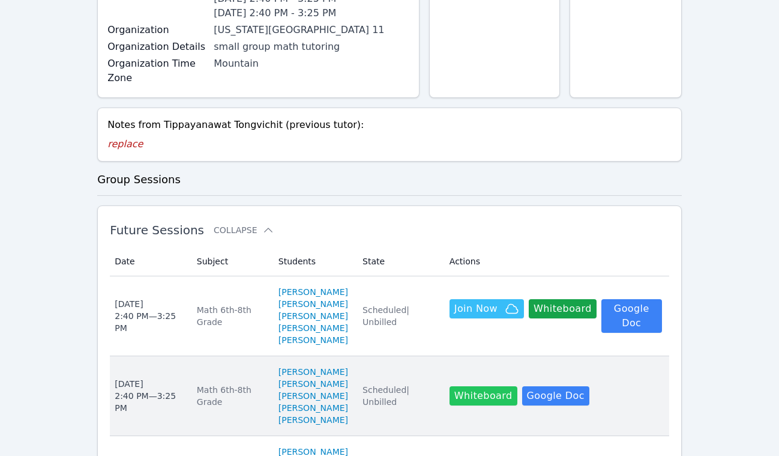 The width and height of the screenshot is (779, 456). Describe the element at coordinates (157, 230) in the screenshot. I see `span: Future Sessions` at that location.